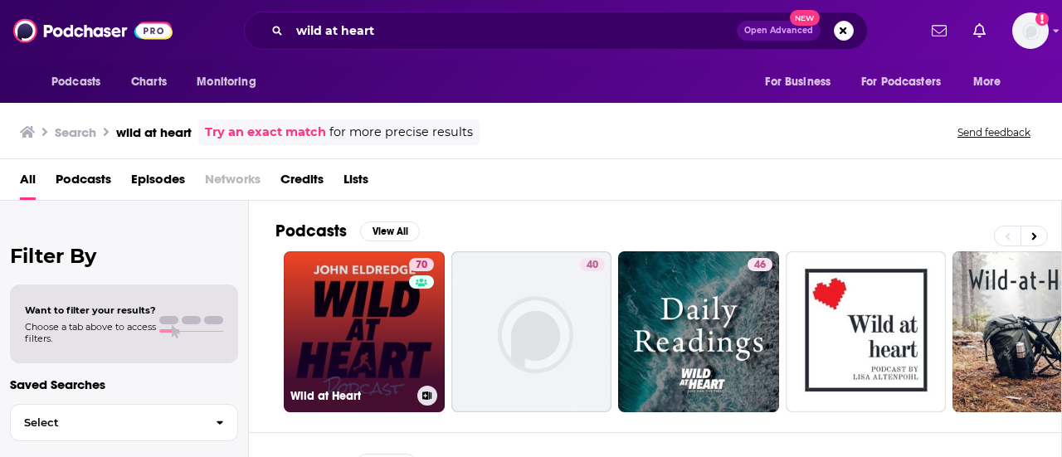  Describe the element at coordinates (390, 231) in the screenshot. I see `button: View All` at that location.